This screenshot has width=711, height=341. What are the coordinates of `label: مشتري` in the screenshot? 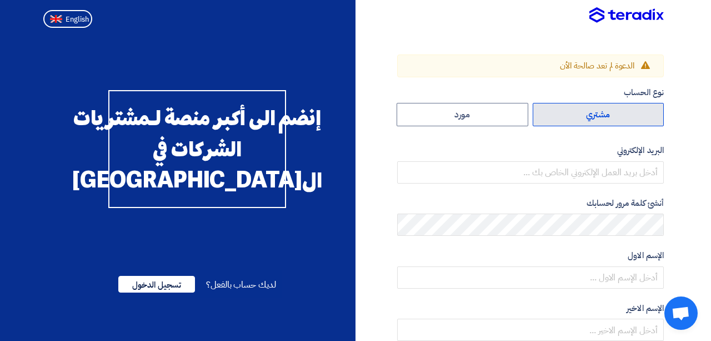 It's located at (599, 114).